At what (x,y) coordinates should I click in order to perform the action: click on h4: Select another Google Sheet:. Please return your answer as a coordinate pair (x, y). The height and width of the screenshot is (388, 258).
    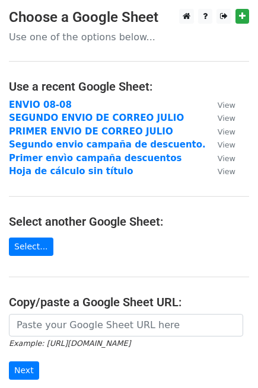
    Looking at the image, I should click on (129, 222).